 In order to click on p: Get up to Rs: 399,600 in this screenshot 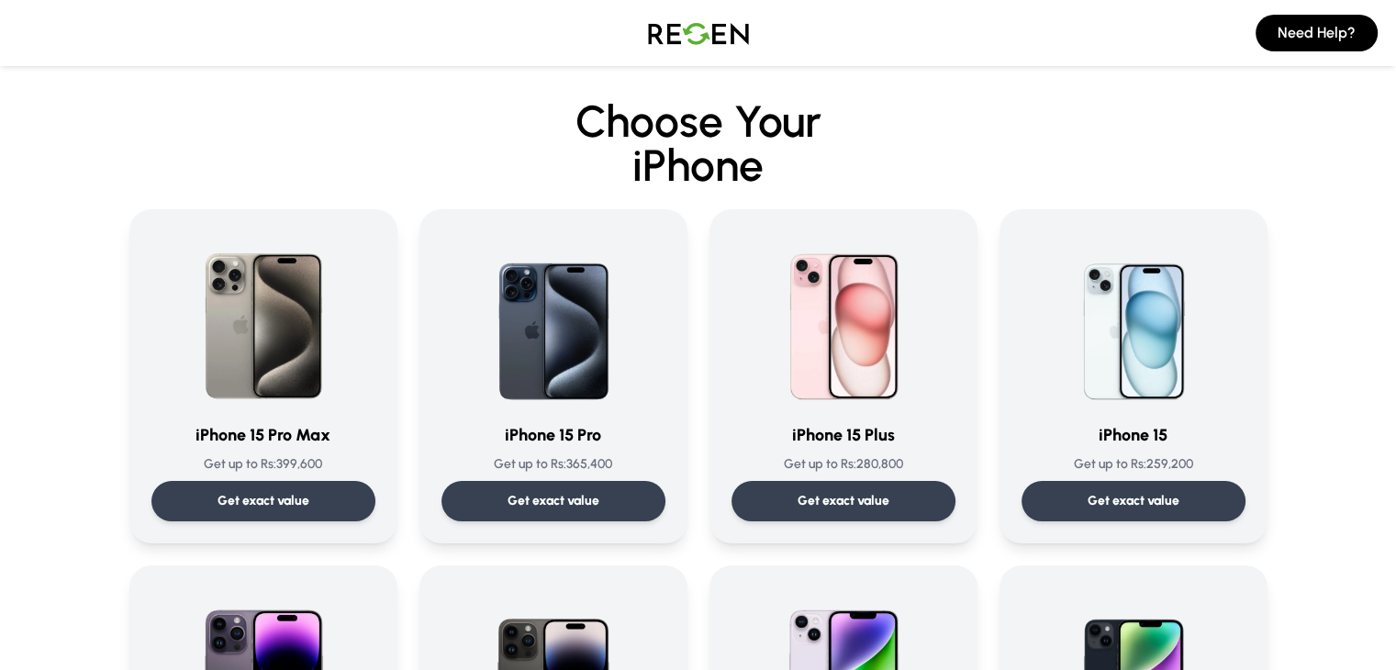, I will do `click(263, 465)`.